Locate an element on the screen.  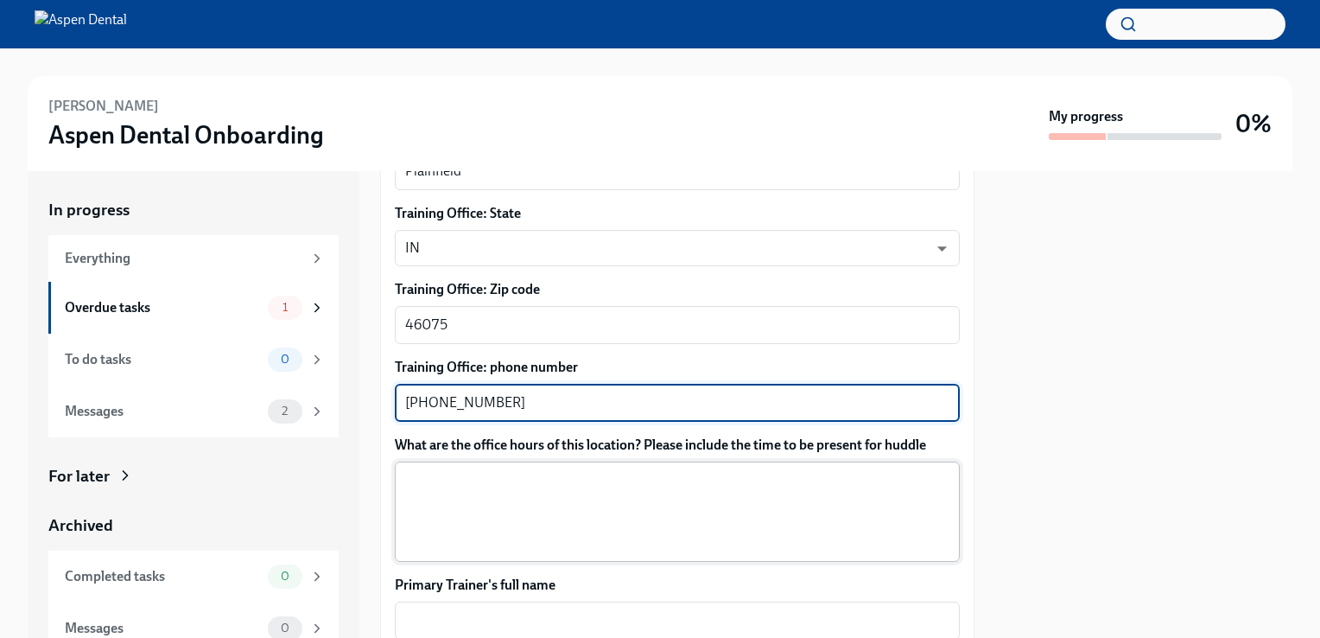
span: 2 is located at coordinates (284, 410).